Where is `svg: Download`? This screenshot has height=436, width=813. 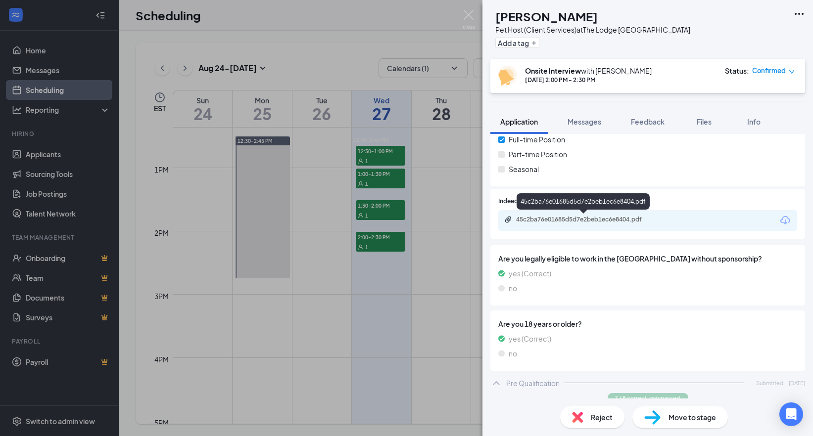
svg: Download is located at coordinates (785, 221).